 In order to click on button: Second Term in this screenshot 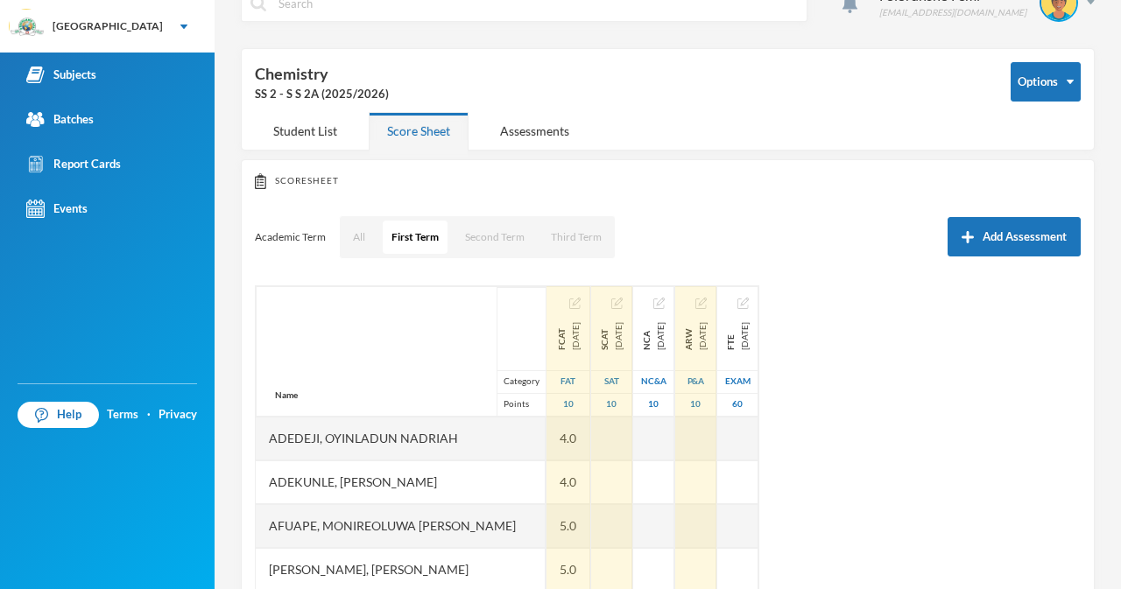, I will do `click(495, 237)`.